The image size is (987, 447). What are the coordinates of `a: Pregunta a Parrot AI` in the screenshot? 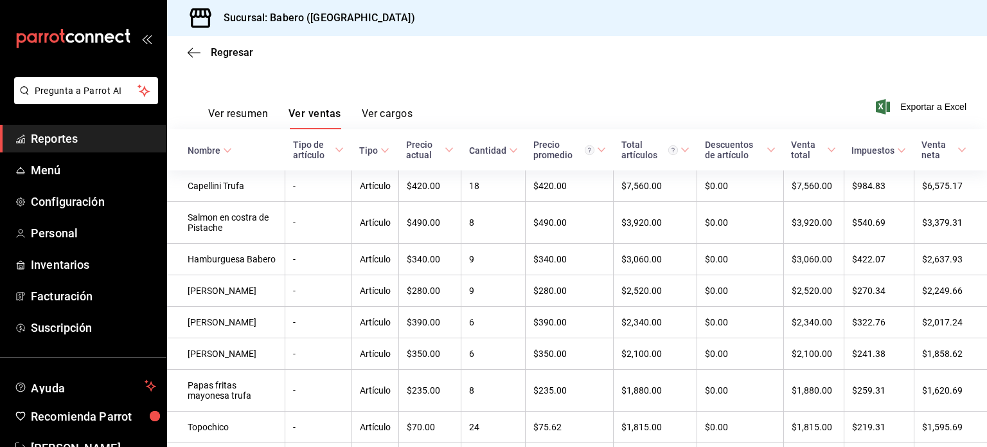 It's located at (84, 100).